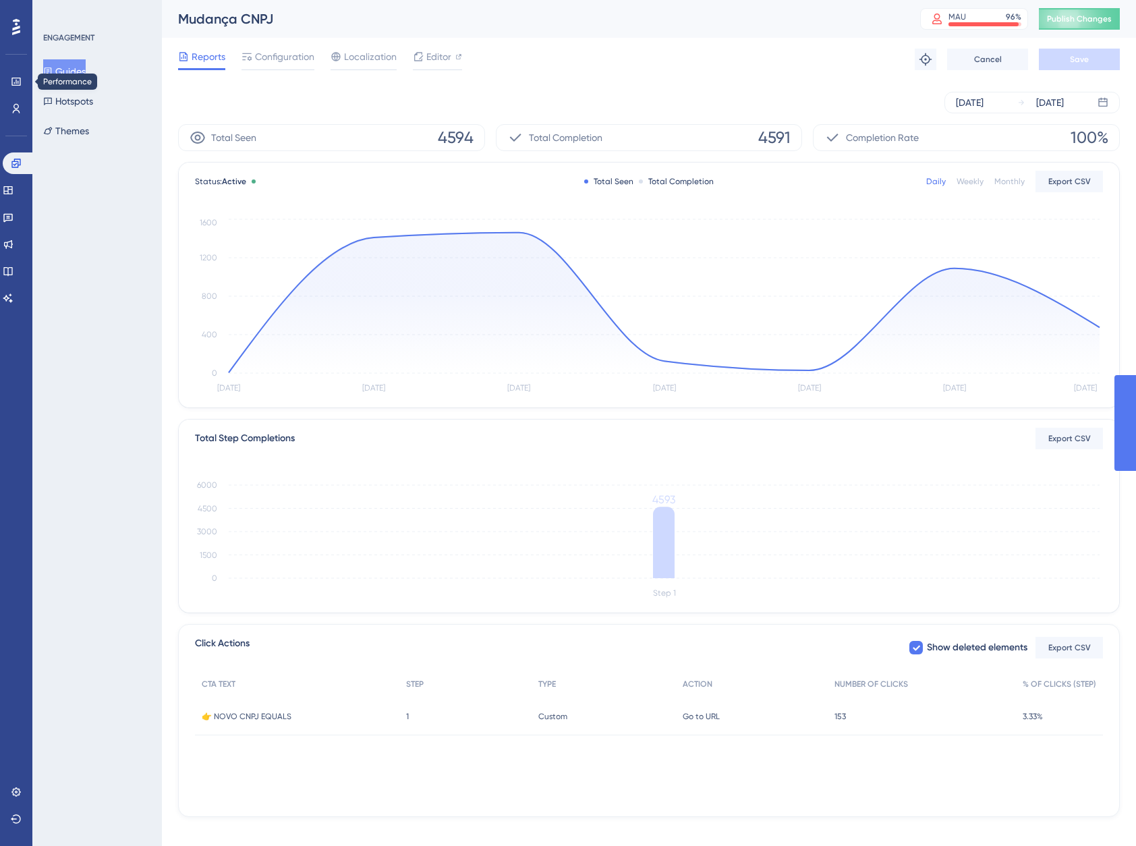  I want to click on span: Show deleted elements, so click(977, 648).